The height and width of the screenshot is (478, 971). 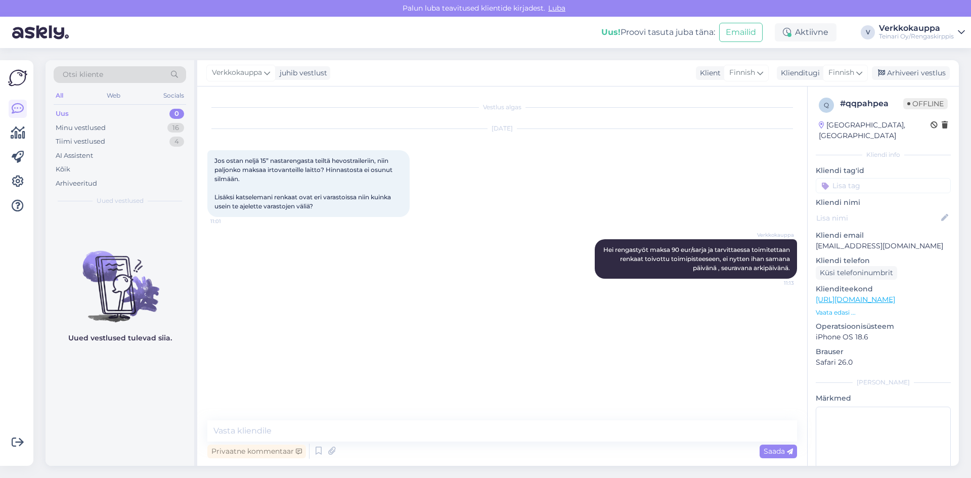 I want to click on p: Kliendi tag'id, so click(x=883, y=170).